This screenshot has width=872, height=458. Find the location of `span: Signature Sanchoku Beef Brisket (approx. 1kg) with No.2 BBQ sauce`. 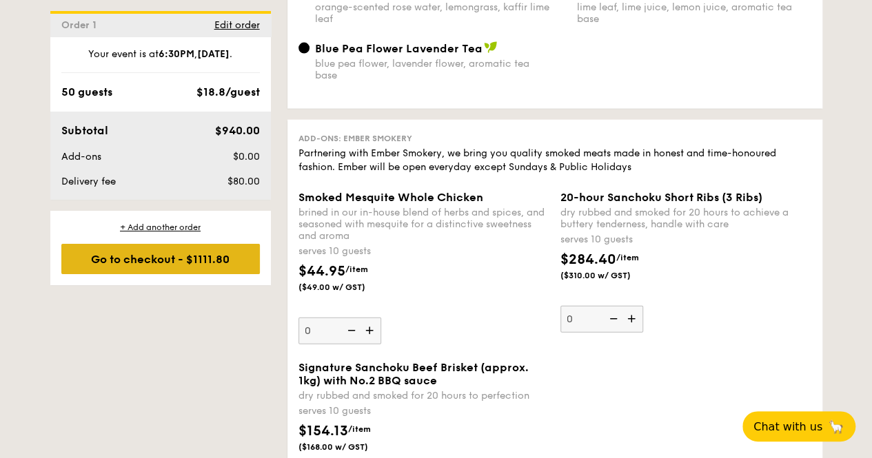

span: Signature Sanchoku Beef Brisket (approx. 1kg) with No.2 BBQ sauce is located at coordinates (414, 374).